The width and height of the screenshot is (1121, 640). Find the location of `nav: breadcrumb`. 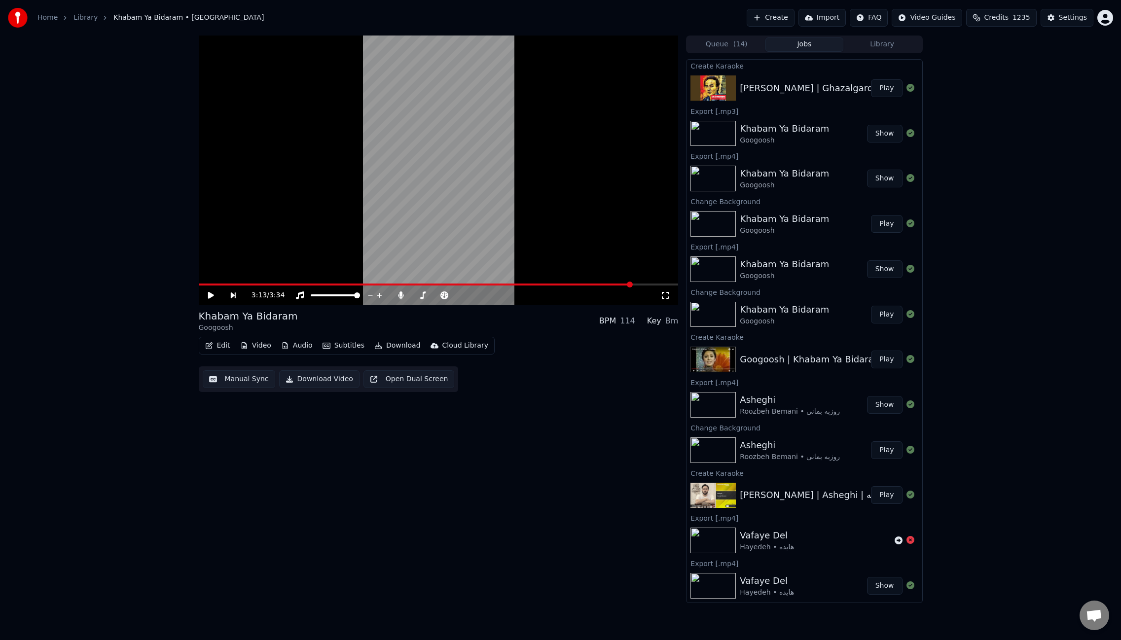

nav: breadcrumb is located at coordinates (150, 18).